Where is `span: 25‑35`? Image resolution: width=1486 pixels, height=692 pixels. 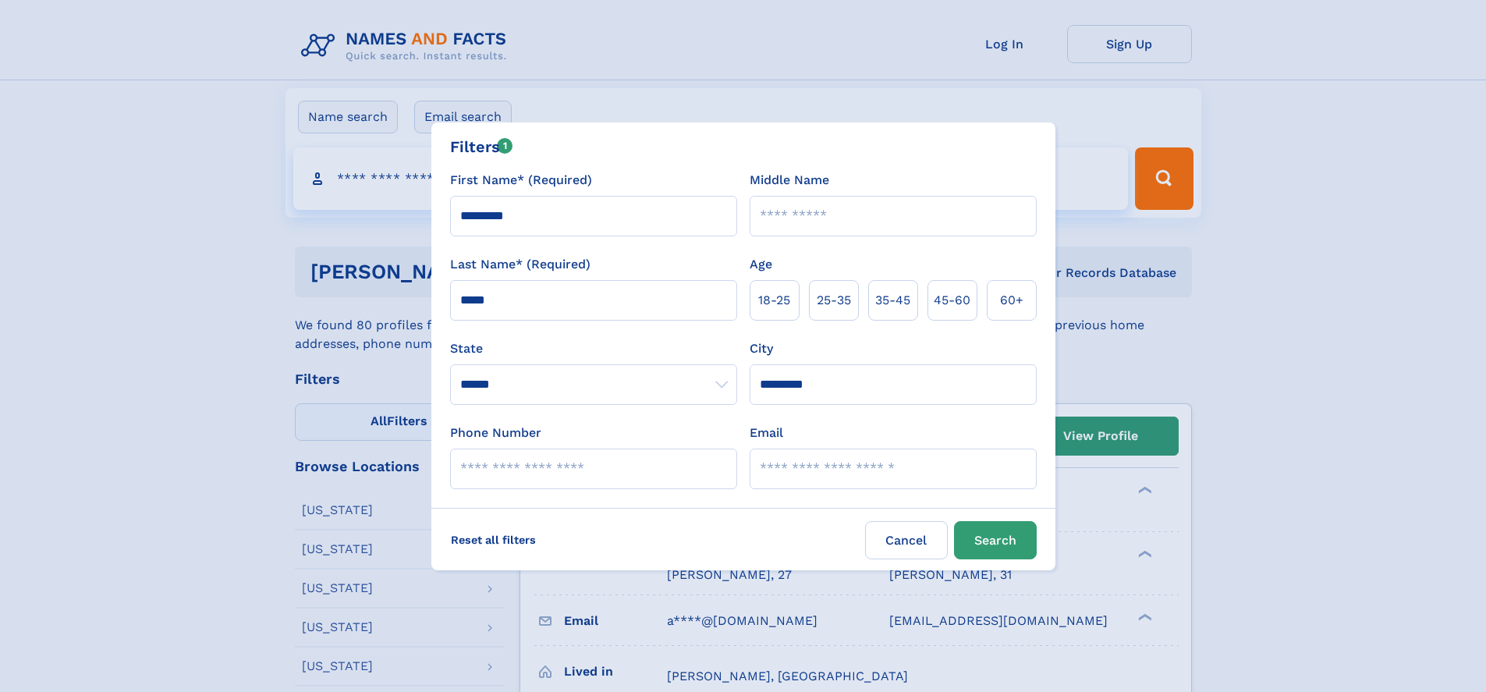
span: 25‑35 is located at coordinates (834, 300).